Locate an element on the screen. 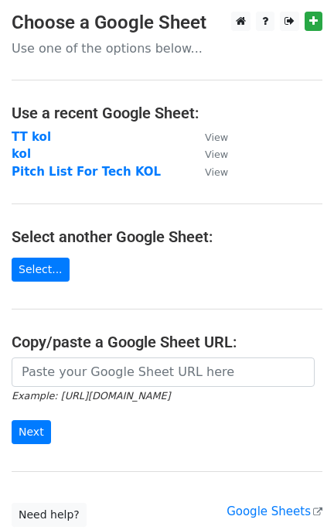 The height and width of the screenshot is (530, 334). input: Next is located at coordinates (31, 432).